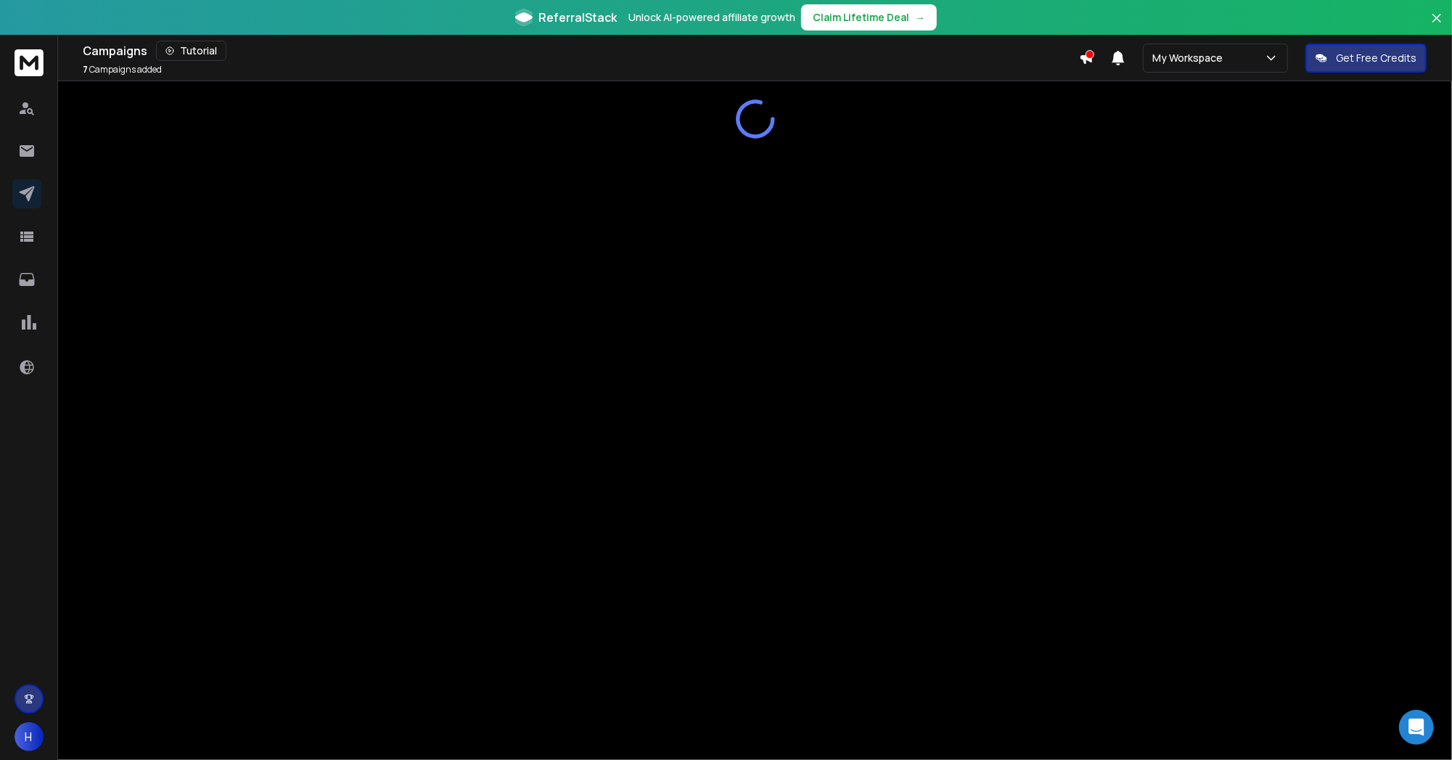 This screenshot has width=1452, height=760. I want to click on div: Open Intercom Messenger, so click(1416, 727).